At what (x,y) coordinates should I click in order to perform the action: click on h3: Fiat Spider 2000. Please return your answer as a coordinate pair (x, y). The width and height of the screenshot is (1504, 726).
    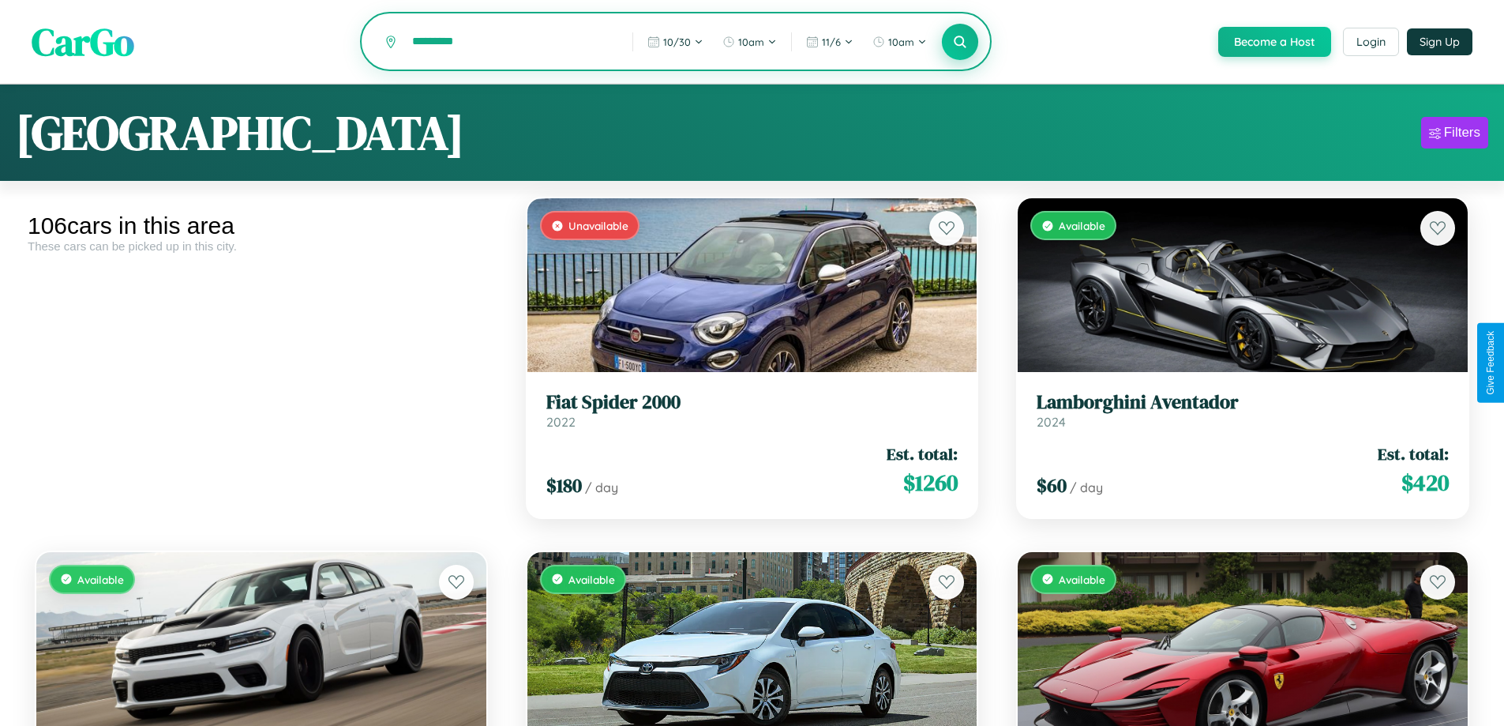
    Looking at the image, I should click on (752, 402).